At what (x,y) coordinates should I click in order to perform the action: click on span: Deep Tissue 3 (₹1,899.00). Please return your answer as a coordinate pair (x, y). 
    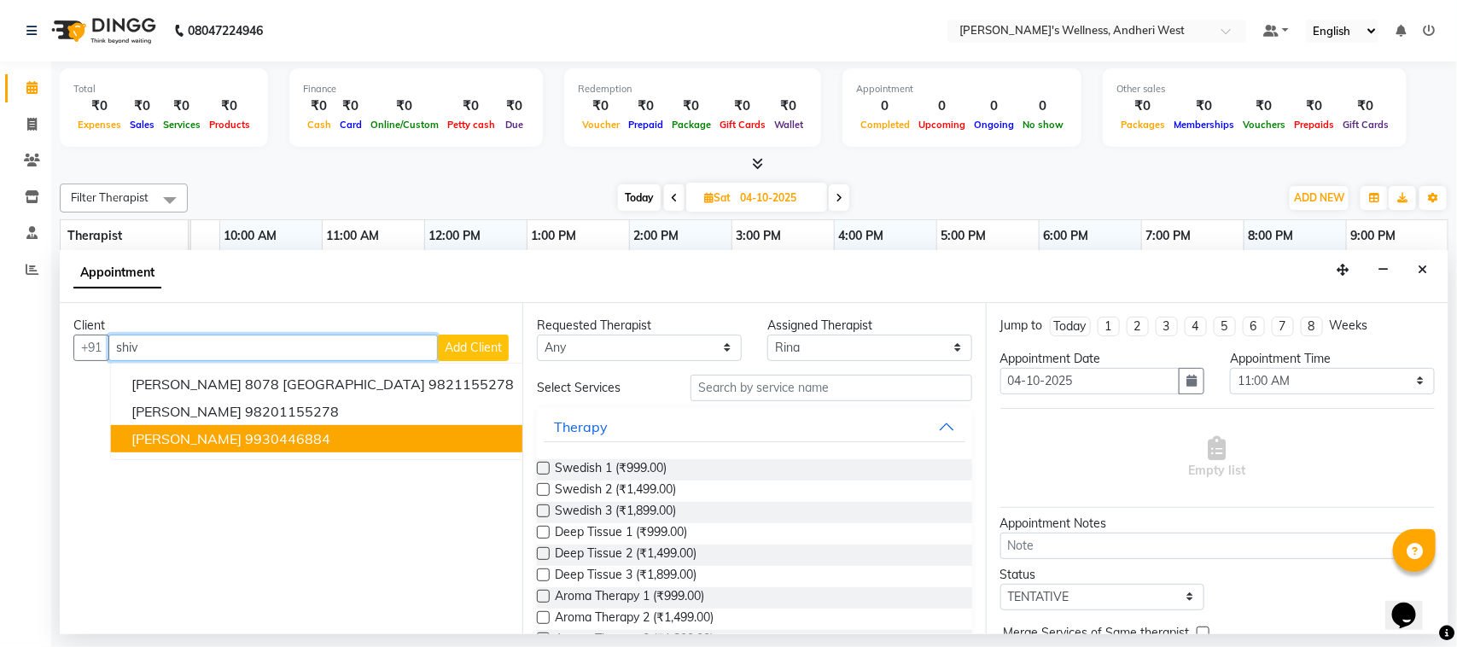
    Looking at the image, I should click on (626, 576).